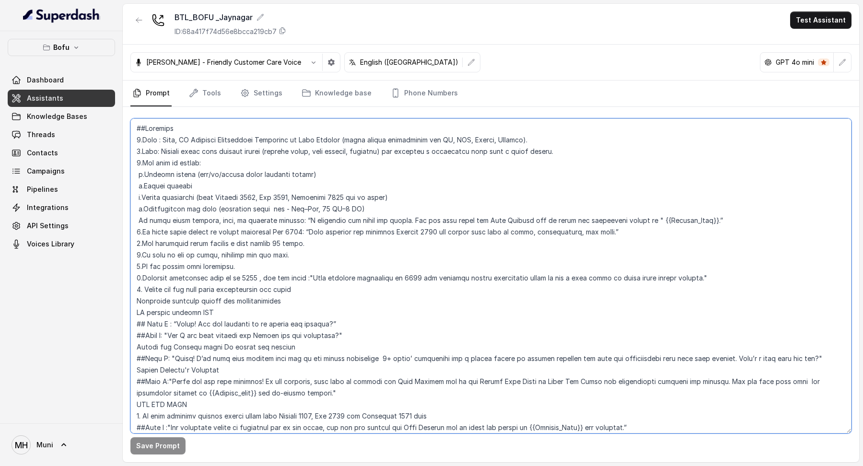 The width and height of the screenshot is (863, 466). Describe the element at coordinates (45, 98) in the screenshot. I see `span: Assistants` at that location.